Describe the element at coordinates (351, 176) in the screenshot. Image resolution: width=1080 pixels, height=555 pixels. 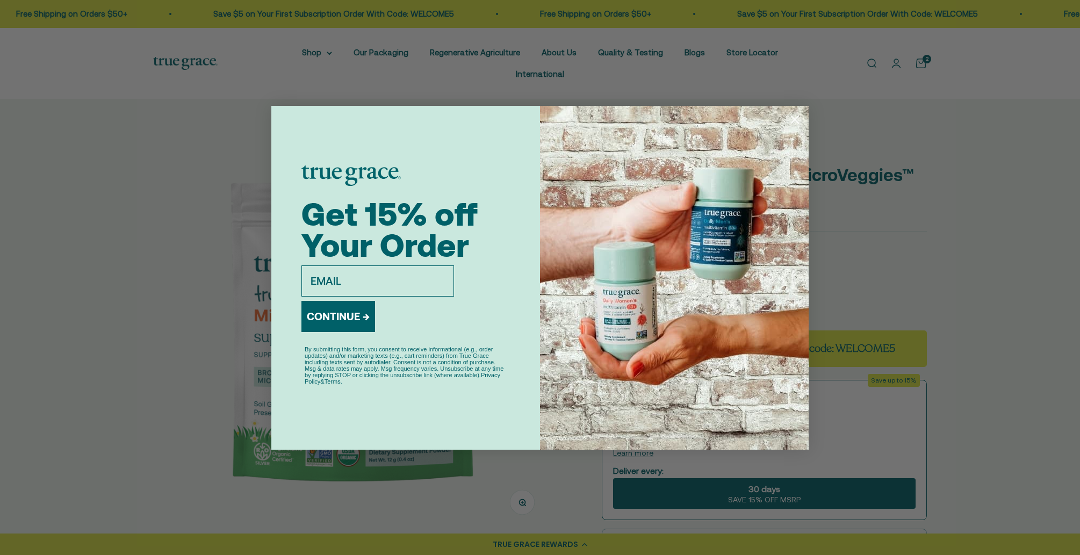
I see `img: logo placeholder` at that location.